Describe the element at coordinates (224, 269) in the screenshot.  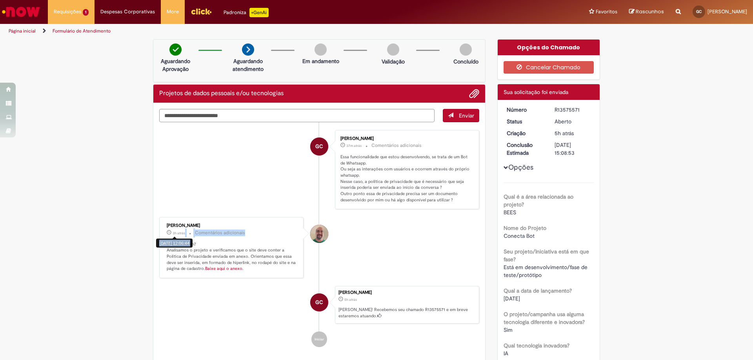
I see `a: Baixe aqui o anexo.` at that location.